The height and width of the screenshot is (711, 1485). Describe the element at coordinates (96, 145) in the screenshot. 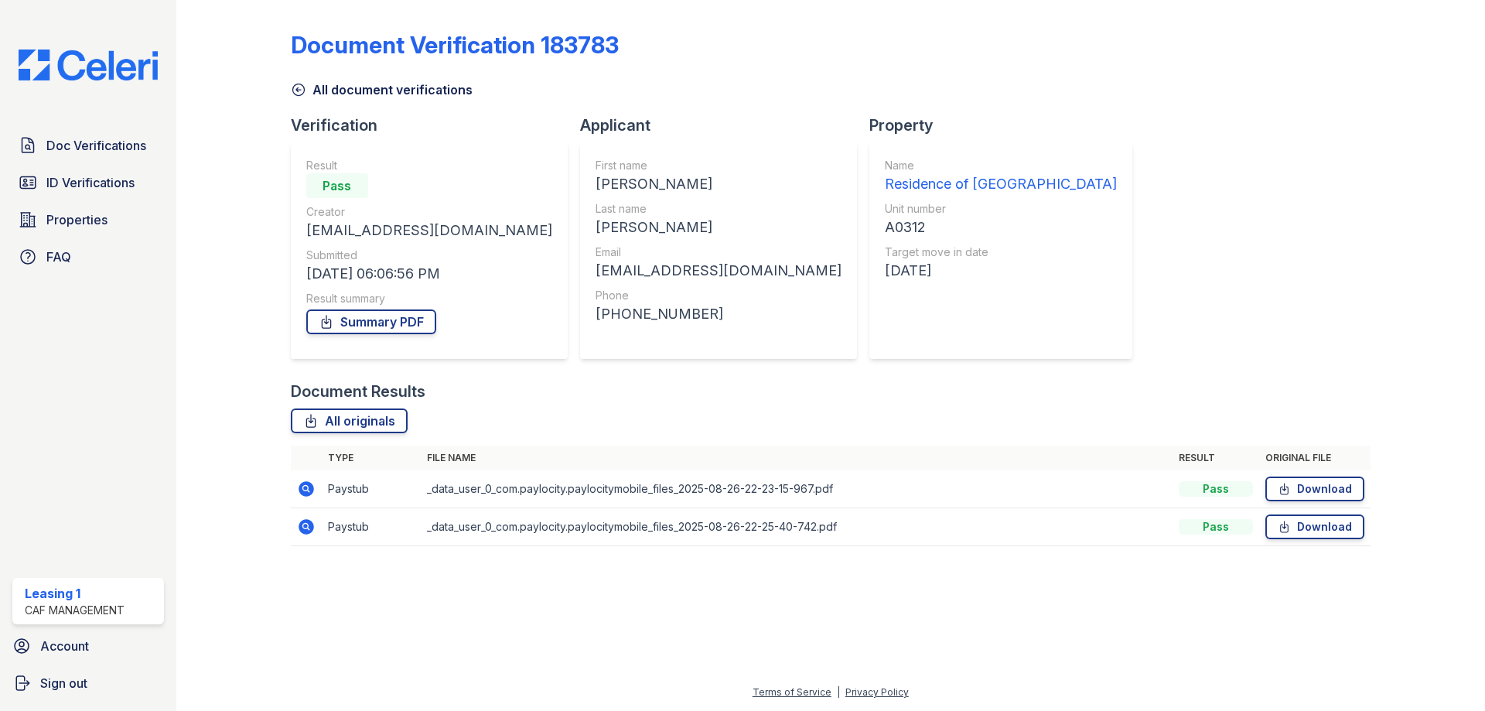

I see `span: Doc Verifications` at that location.